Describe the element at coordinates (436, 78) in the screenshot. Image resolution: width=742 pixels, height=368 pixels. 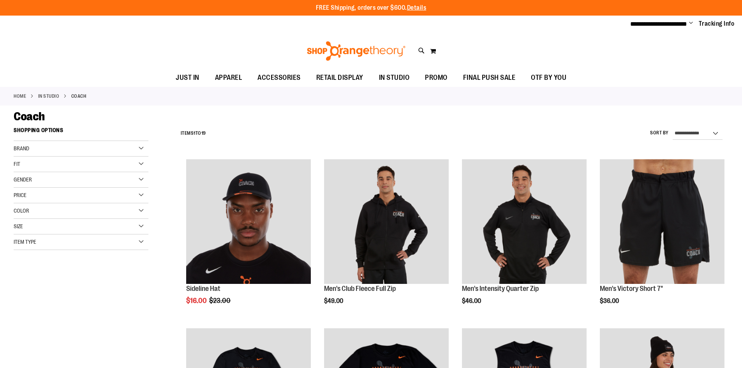
I see `a: PROMO` at that location.